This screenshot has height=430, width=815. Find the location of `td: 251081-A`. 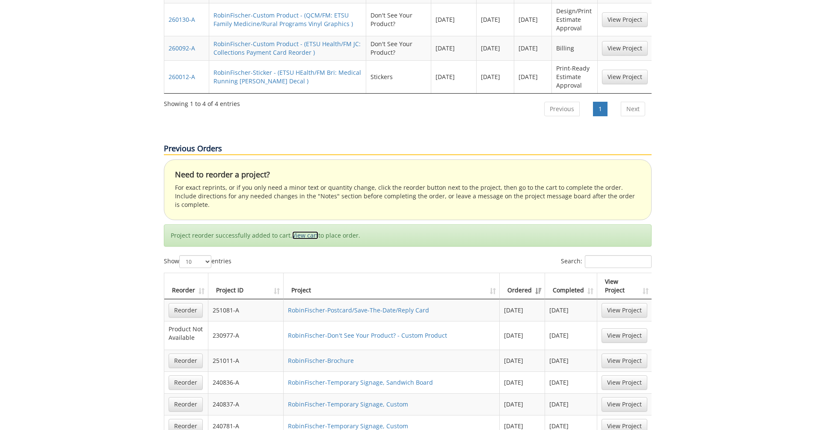

td: 251081-A is located at coordinates (246, 310).